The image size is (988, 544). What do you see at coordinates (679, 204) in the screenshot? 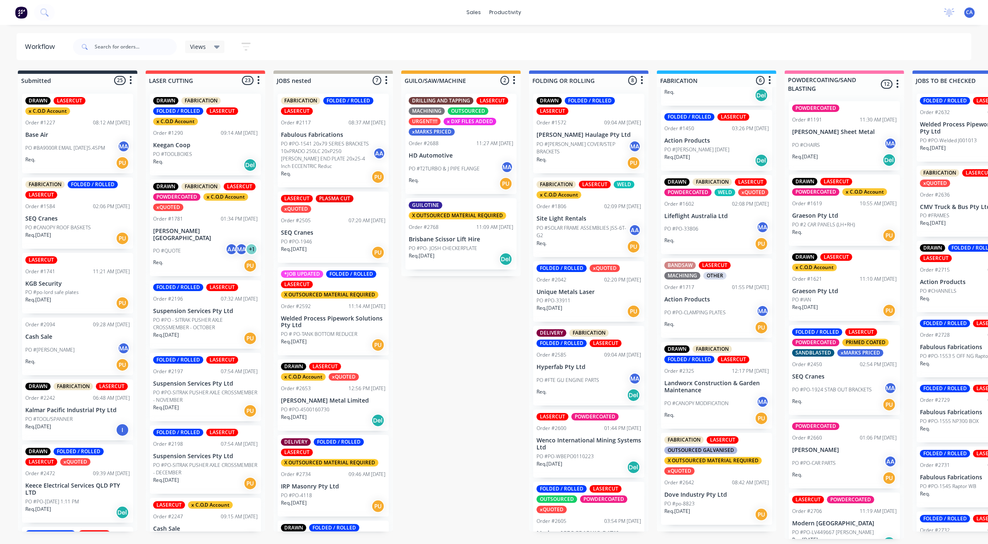
I see `div: Order #1602` at bounding box center [679, 204].